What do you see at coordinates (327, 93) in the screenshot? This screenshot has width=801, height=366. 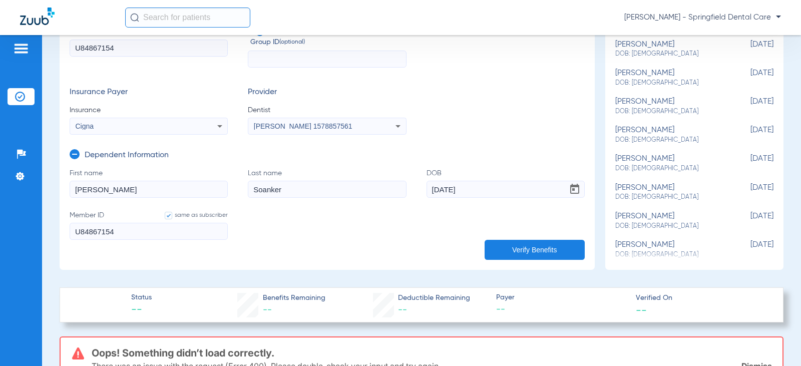 I see `h3: Provider` at bounding box center [327, 93].